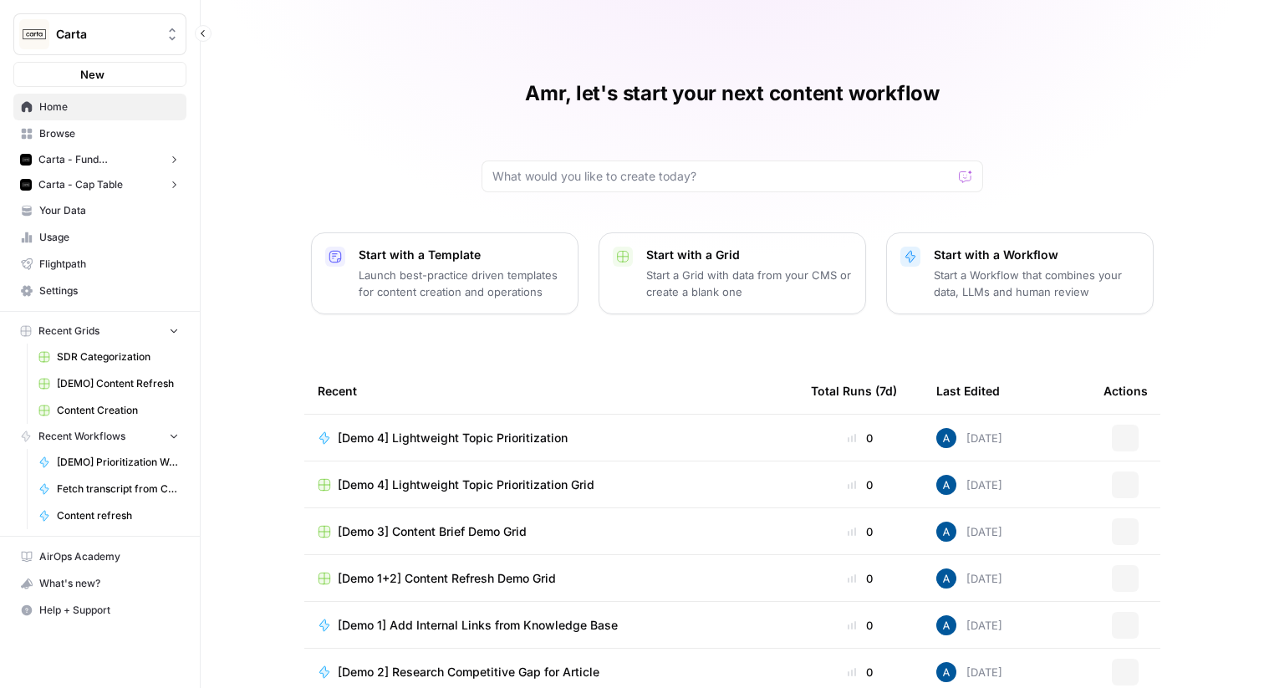  Describe the element at coordinates (99, 185) in the screenshot. I see `button: Carta - Cap Table` at that location.